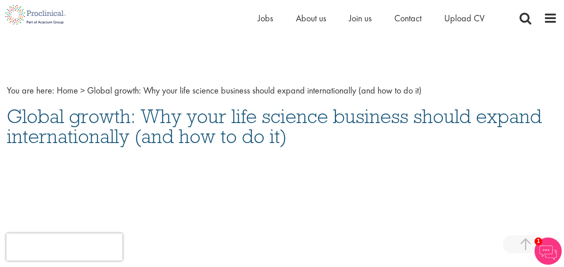  What do you see at coordinates (311, 18) in the screenshot?
I see `a: About us` at bounding box center [311, 18].